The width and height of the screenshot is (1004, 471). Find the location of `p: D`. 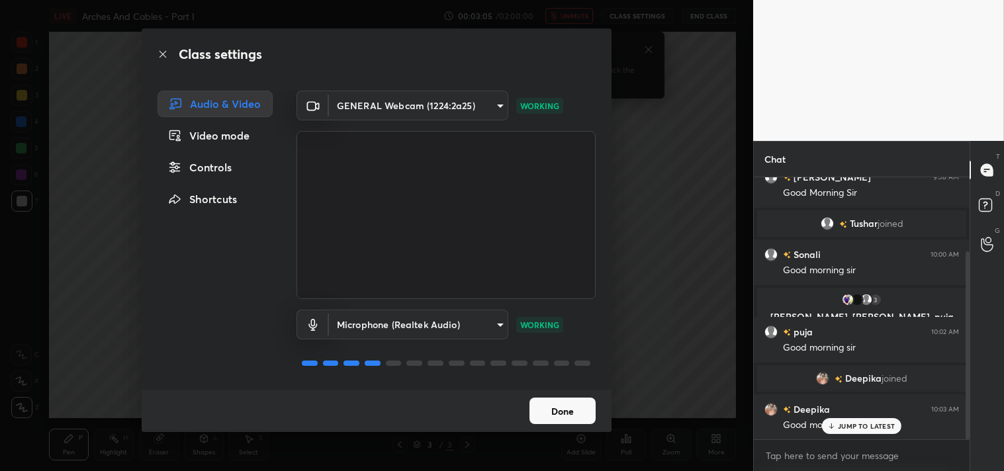

p: D is located at coordinates (997, 193).